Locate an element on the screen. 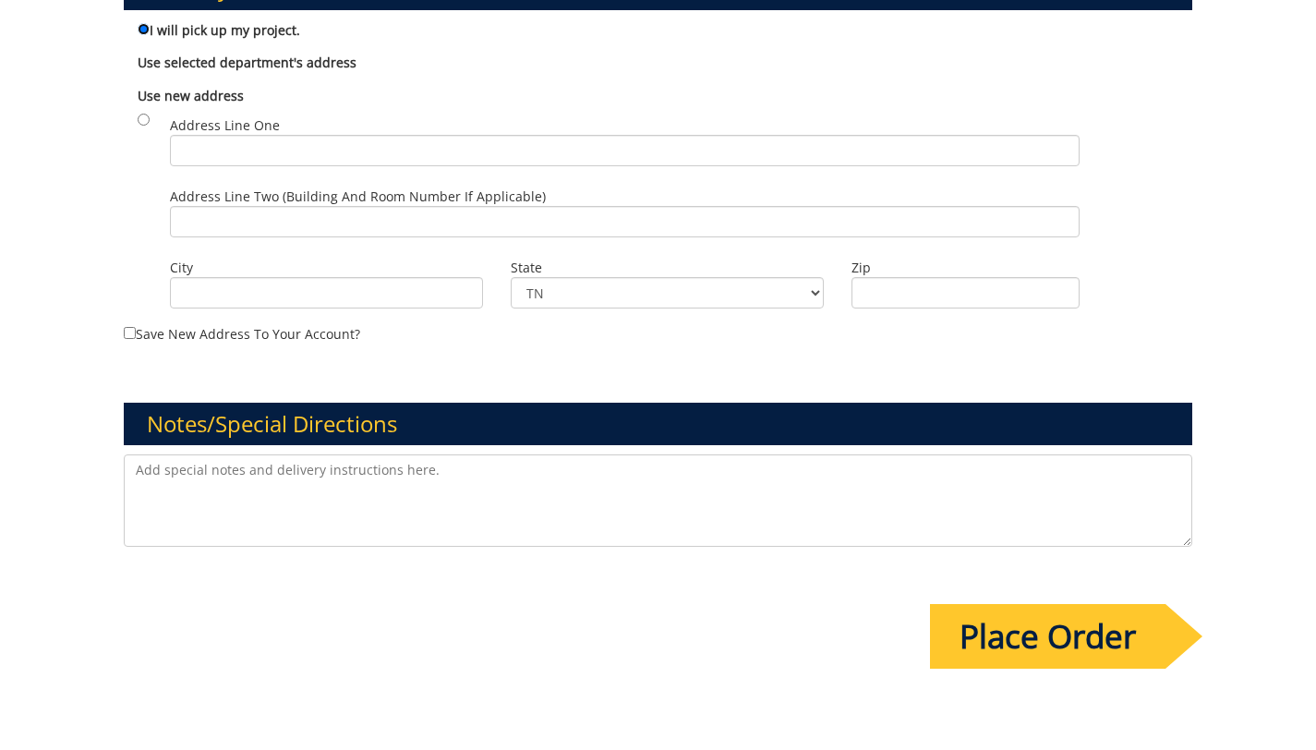 Image resolution: width=1316 pixels, height=750 pixels. input: Place Order is located at coordinates (1047, 636).